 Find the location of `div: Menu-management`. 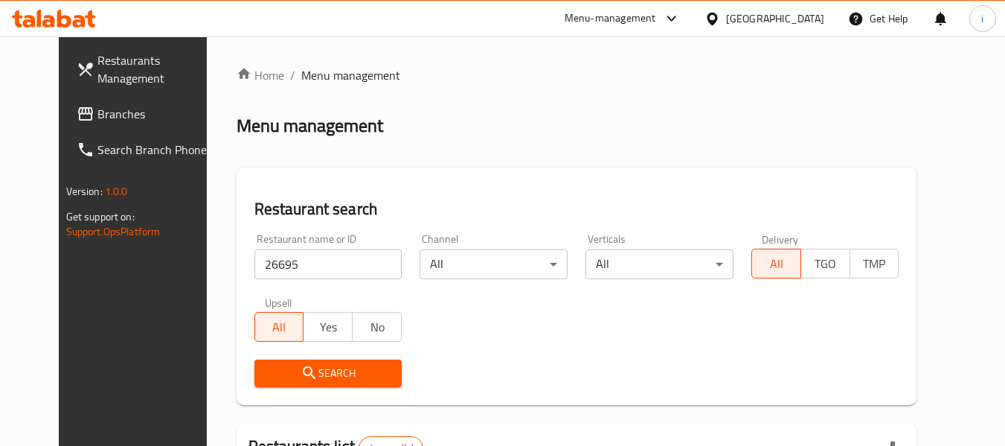

div: Menu-management is located at coordinates (610, 19).